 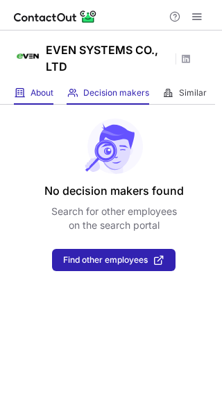 I want to click on span: About, so click(x=42, y=93).